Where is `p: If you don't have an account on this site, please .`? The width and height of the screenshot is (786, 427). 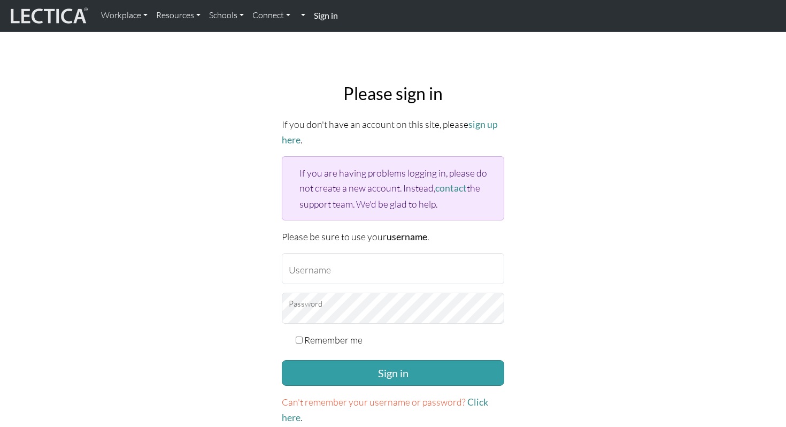
p: If you don't have an account on this site, please . is located at coordinates (393, 132).